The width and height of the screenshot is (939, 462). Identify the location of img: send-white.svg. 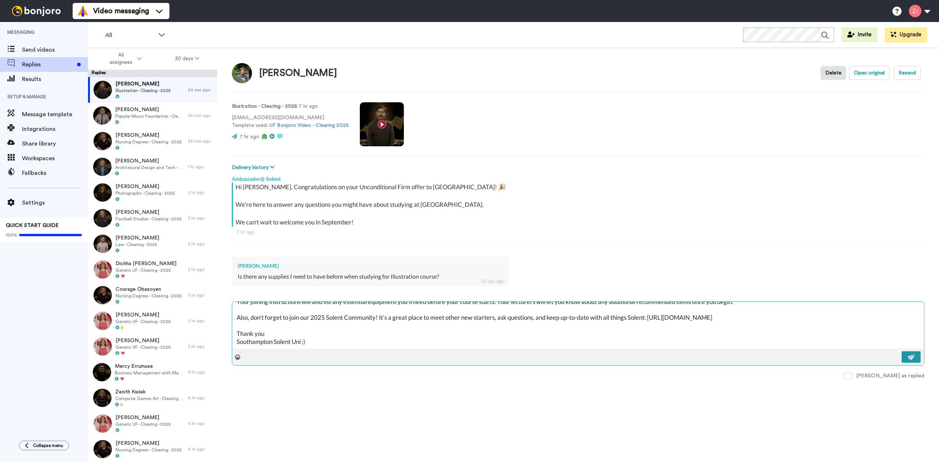
(911, 357).